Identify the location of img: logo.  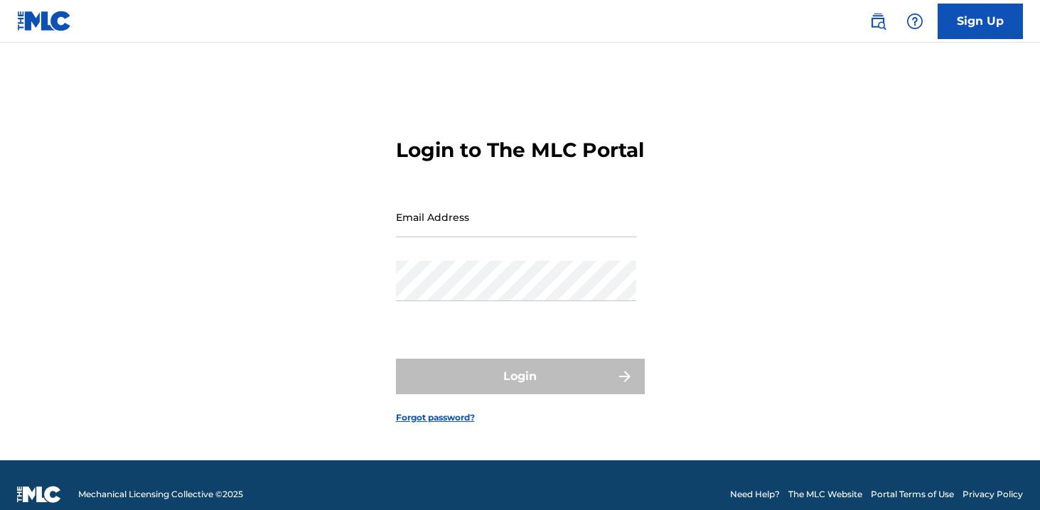
(39, 495).